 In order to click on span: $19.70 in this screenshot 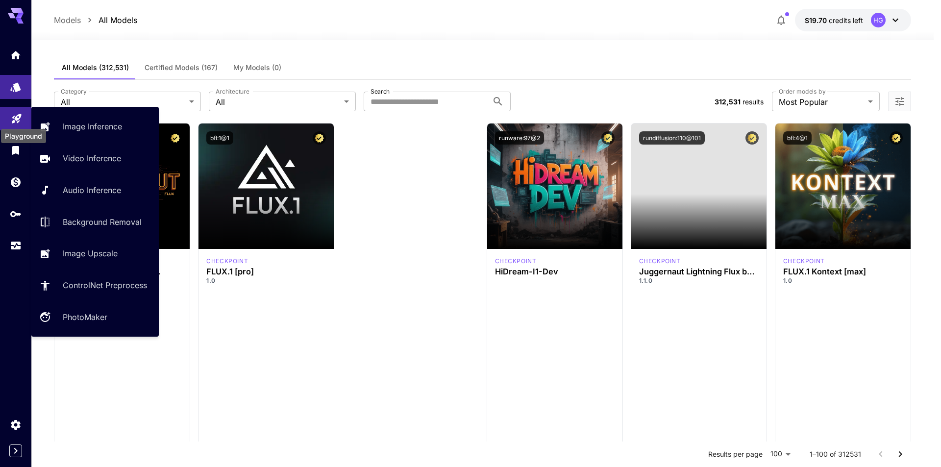, I will do `click(817, 20)`.